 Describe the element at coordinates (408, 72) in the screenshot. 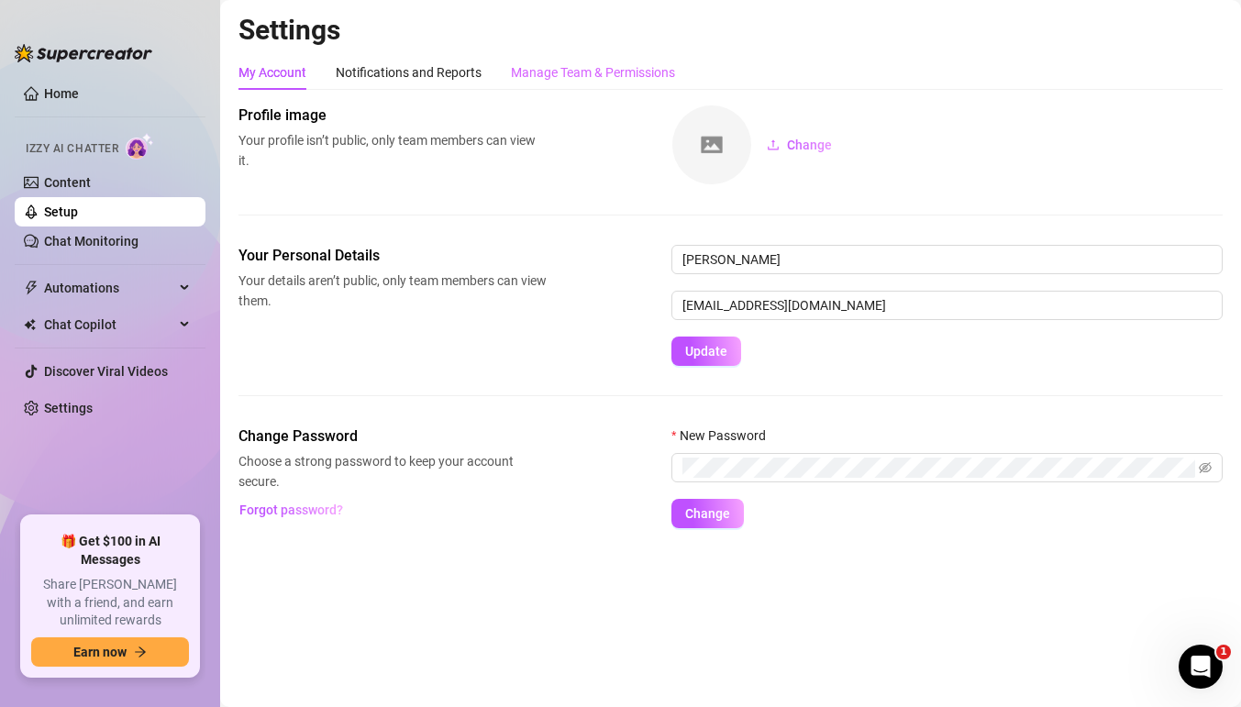

I see `div: Notifications and Reports` at that location.